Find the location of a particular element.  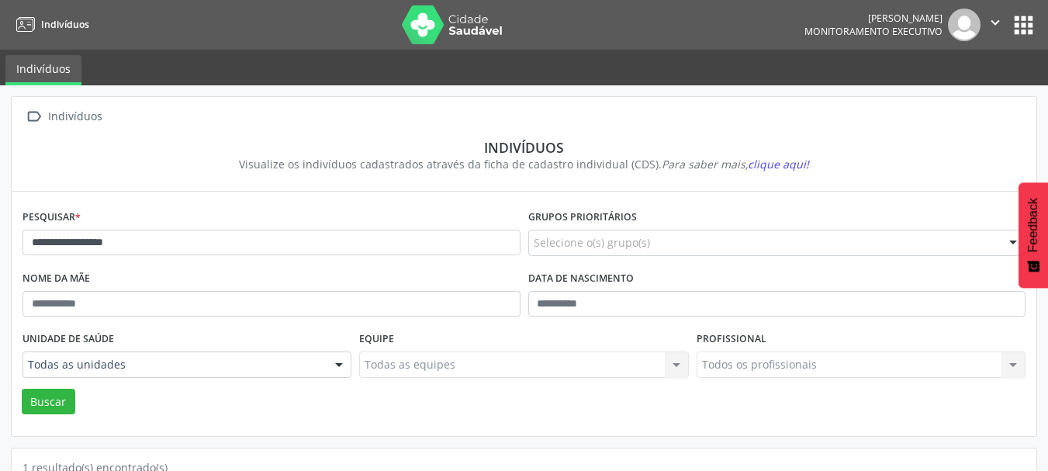

button: Feedback - Mostrar pesquisa is located at coordinates (1033, 235).